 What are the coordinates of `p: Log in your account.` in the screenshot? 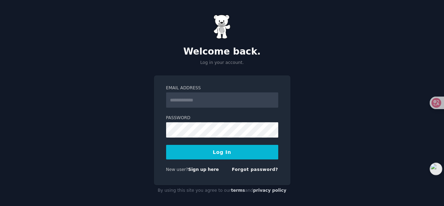 It's located at (222, 63).